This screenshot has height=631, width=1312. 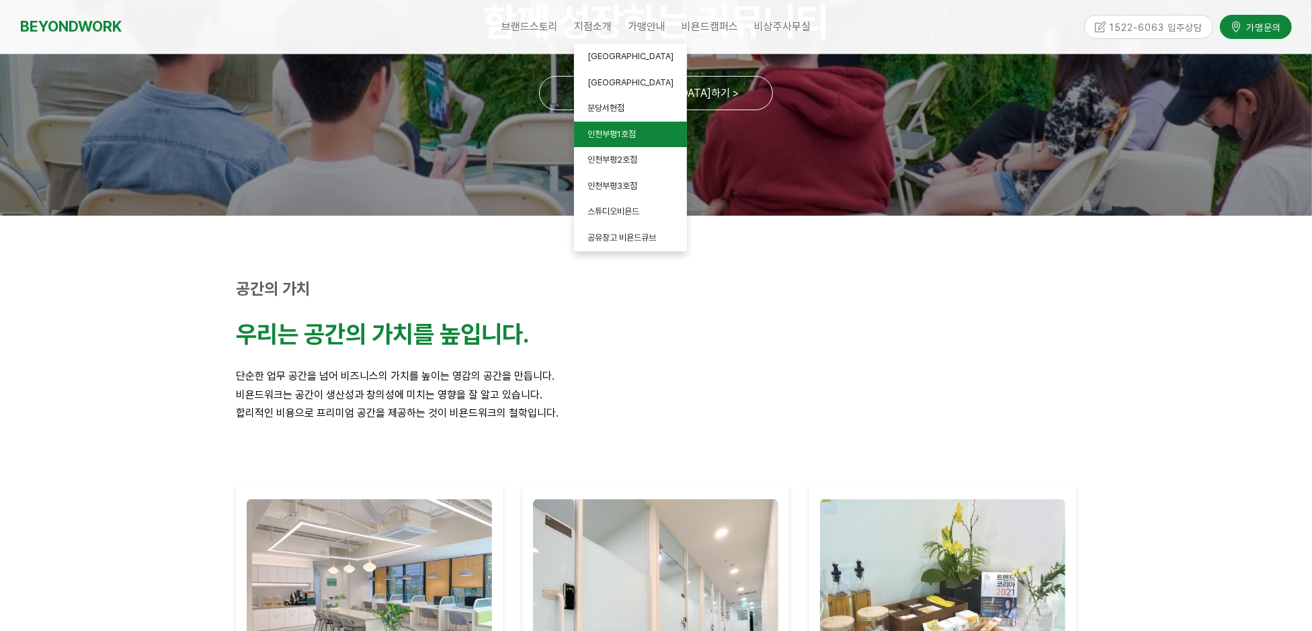 What do you see at coordinates (782, 27) in the screenshot?
I see `a: 비상주사무실` at bounding box center [782, 27].